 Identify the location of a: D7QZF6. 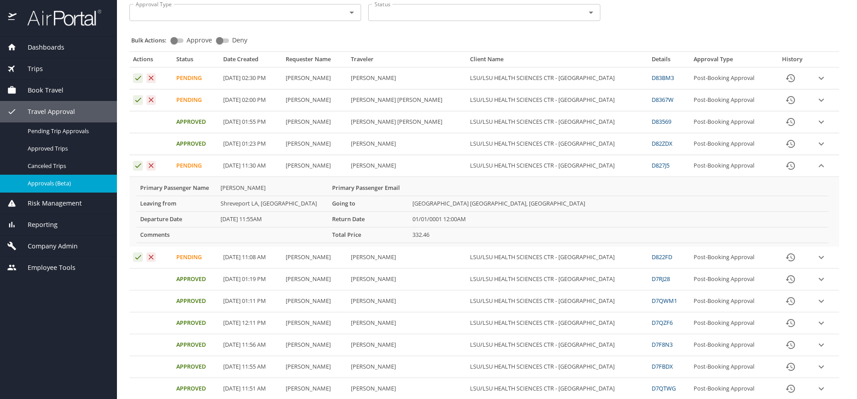
(662, 322).